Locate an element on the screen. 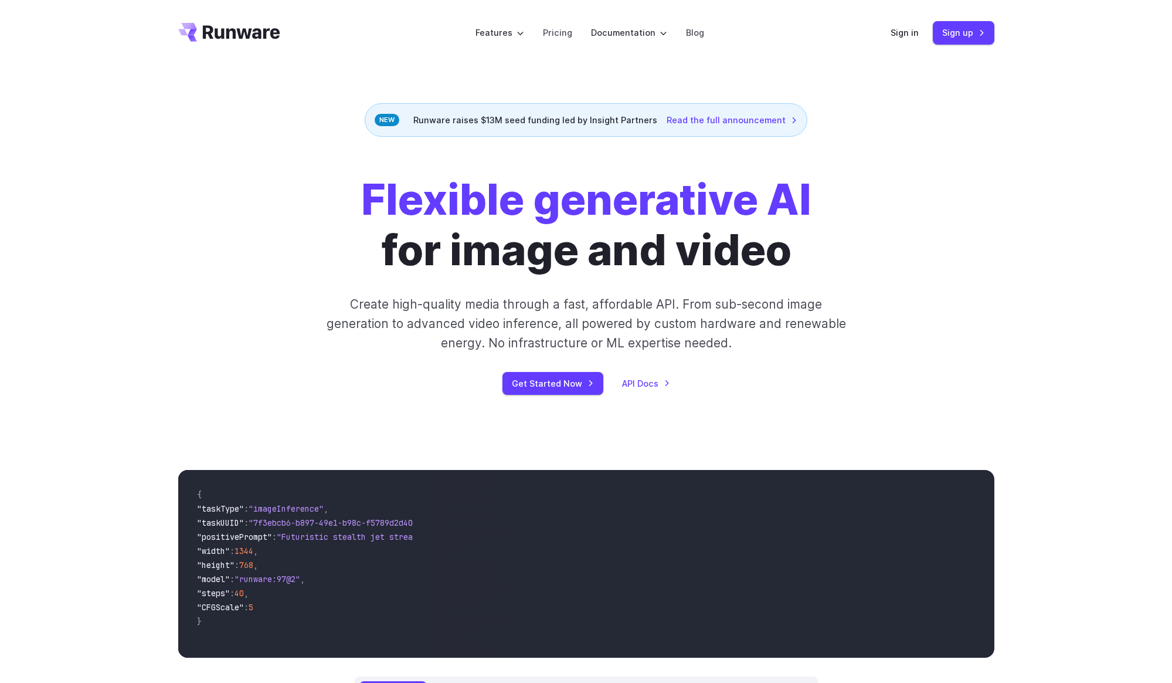  label: Features is located at coordinates (500, 32).